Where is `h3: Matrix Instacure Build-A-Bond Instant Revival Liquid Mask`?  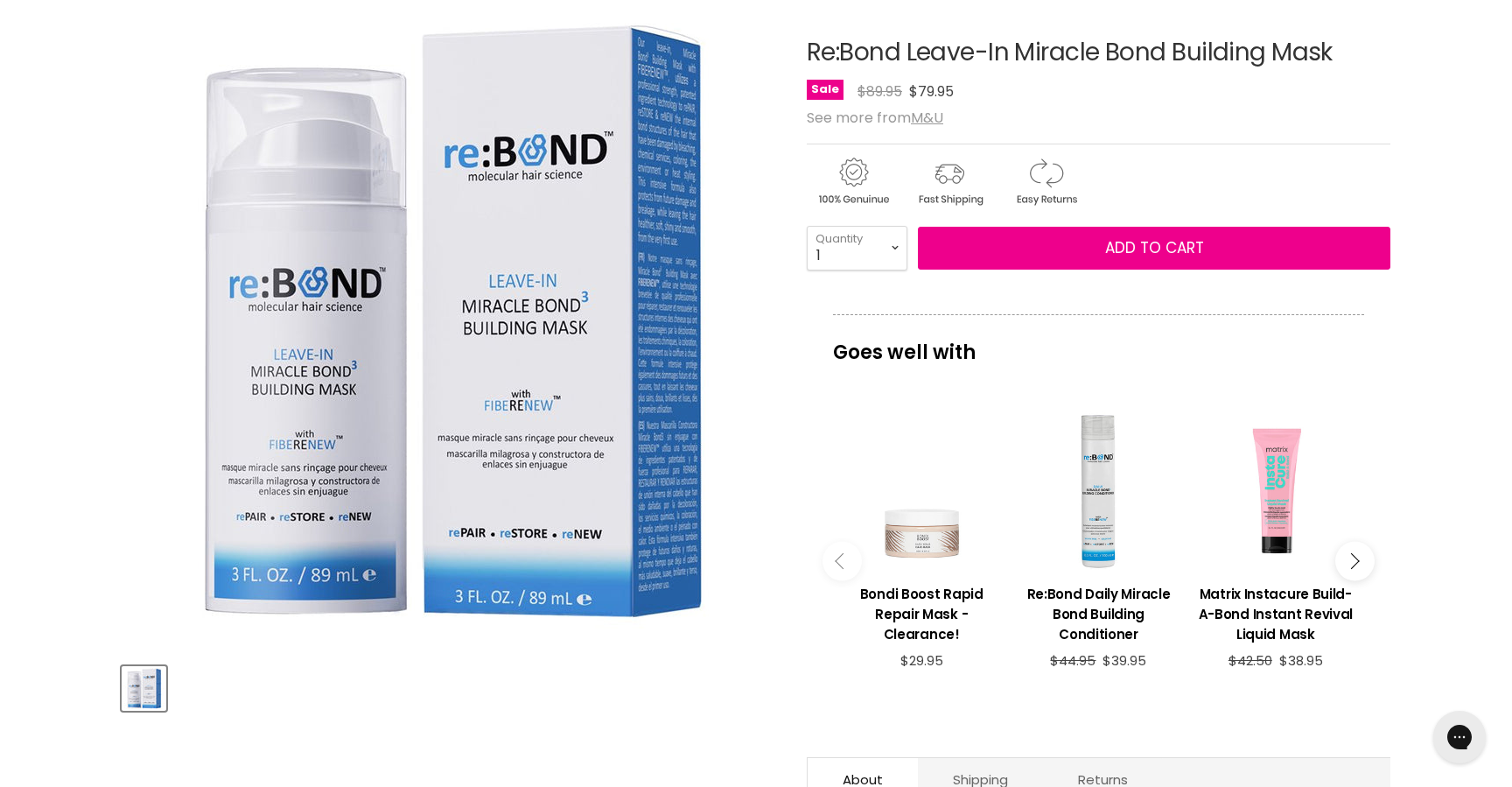 h3: Matrix Instacure Build-A-Bond Instant Revival Liquid Mask is located at coordinates (1276, 614).